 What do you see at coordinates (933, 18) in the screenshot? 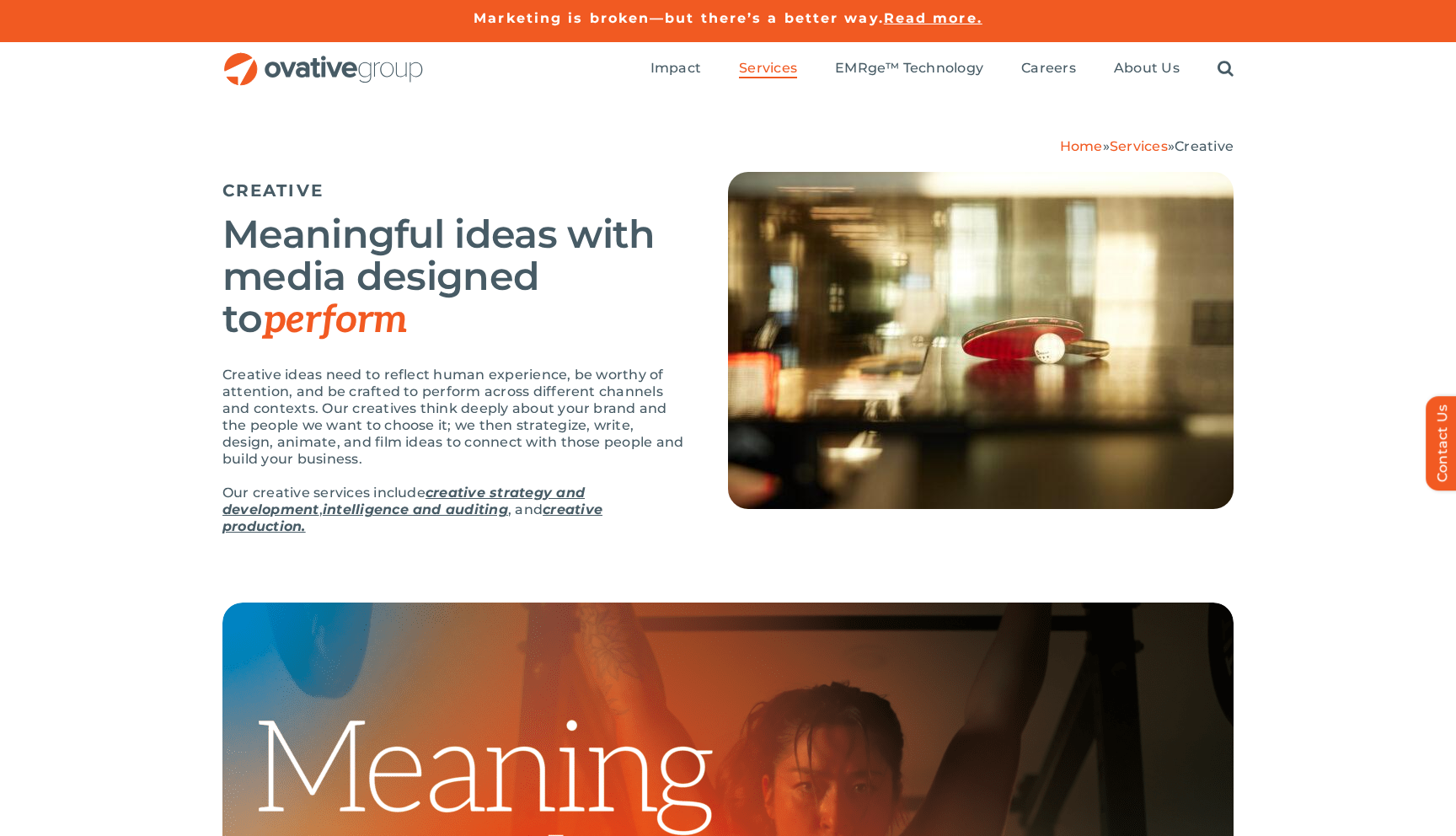
I see `a: Read more.` at bounding box center [933, 18].